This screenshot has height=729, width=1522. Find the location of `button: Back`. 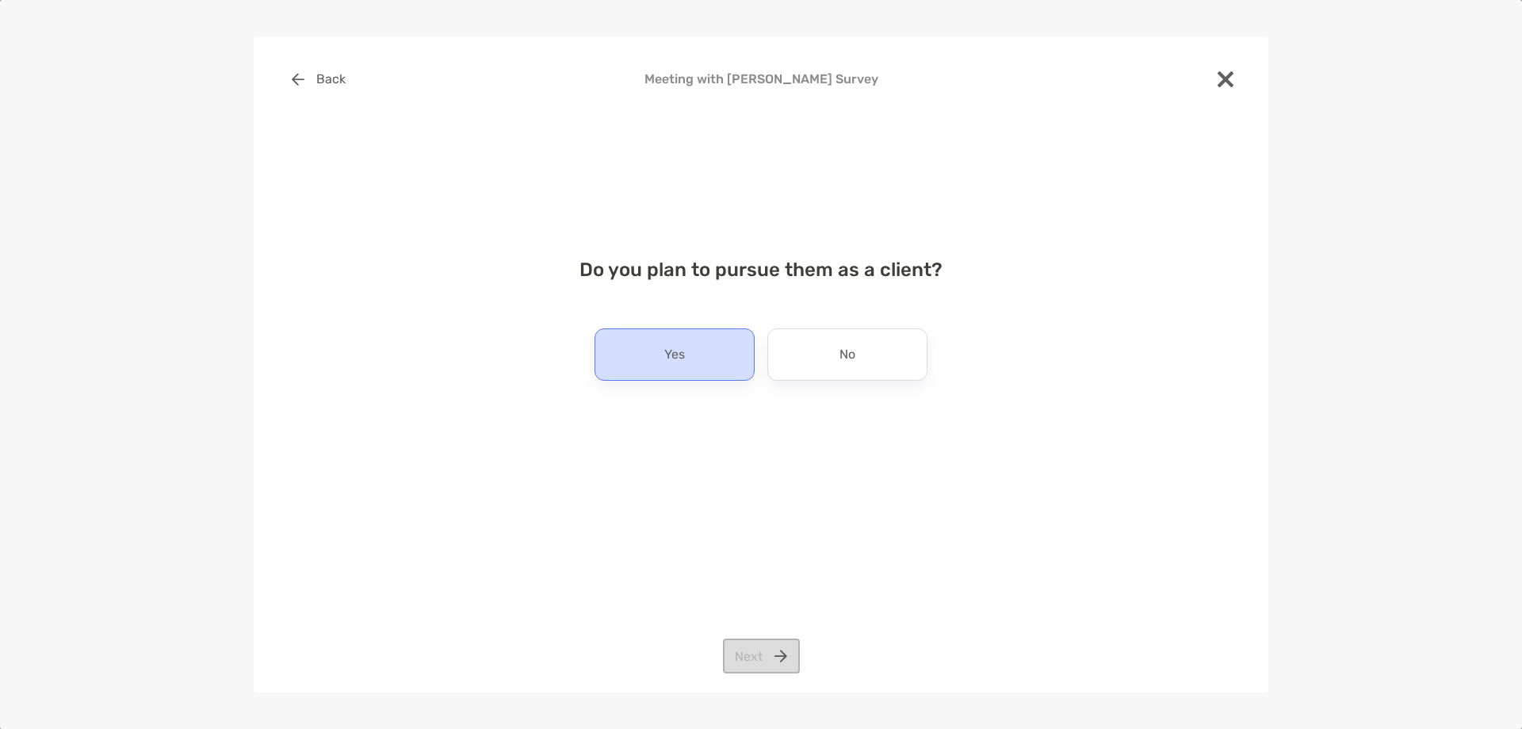

button: Back is located at coordinates (318, 79).